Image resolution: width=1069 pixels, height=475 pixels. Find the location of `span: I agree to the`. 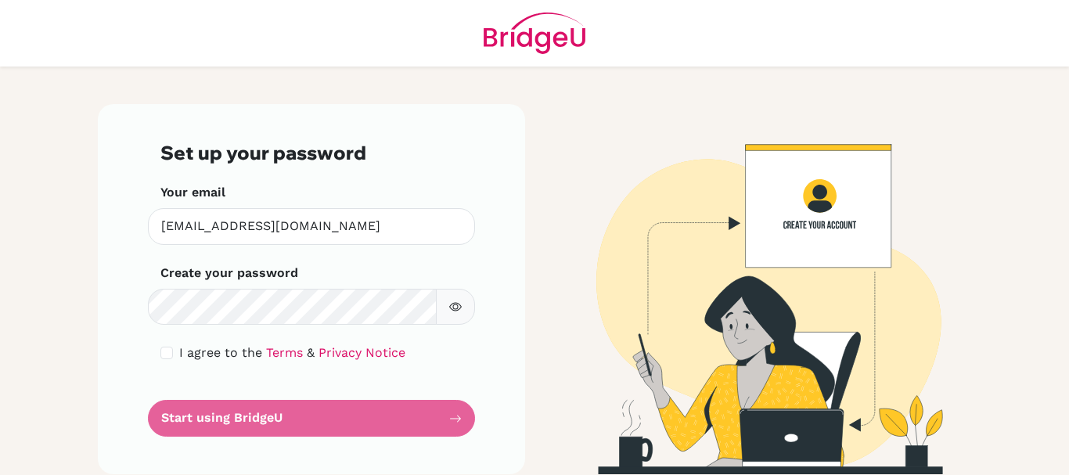

span: I agree to the is located at coordinates (221, 352).